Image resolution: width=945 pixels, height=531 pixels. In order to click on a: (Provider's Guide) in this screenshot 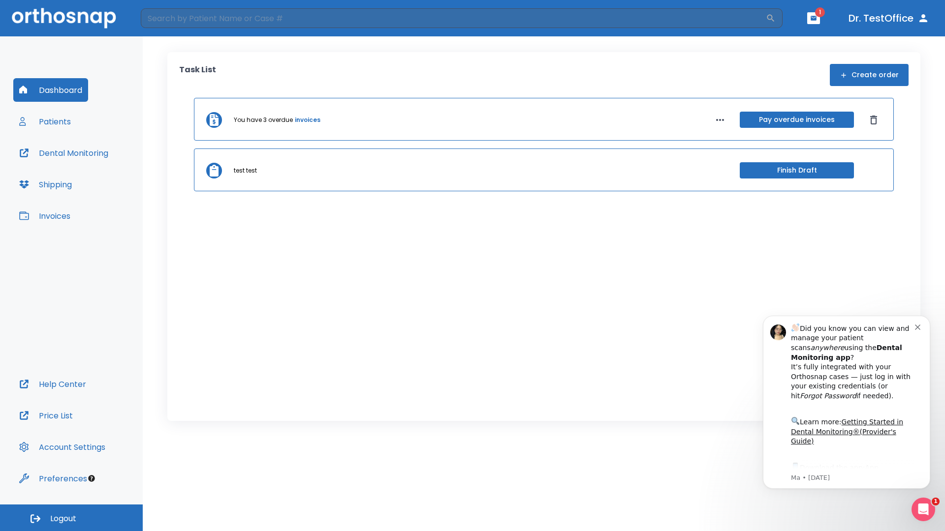, I will do `click(95, 136)`.